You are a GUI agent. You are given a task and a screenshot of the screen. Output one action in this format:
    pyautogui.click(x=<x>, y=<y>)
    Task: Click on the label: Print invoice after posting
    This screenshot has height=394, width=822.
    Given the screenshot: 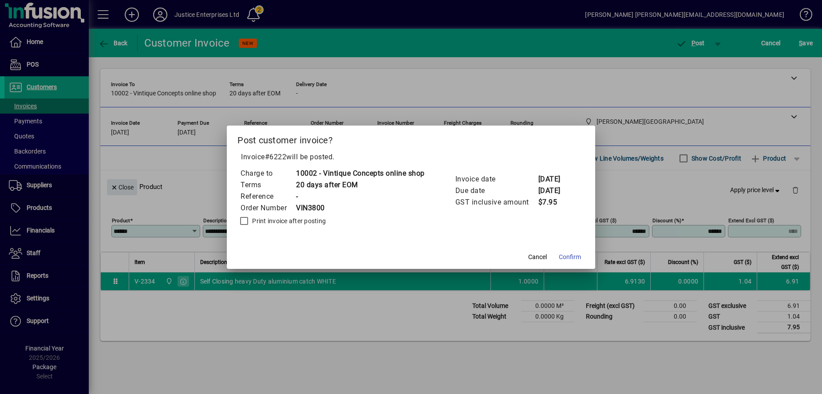 What is the action you would take?
    pyautogui.click(x=288, y=221)
    